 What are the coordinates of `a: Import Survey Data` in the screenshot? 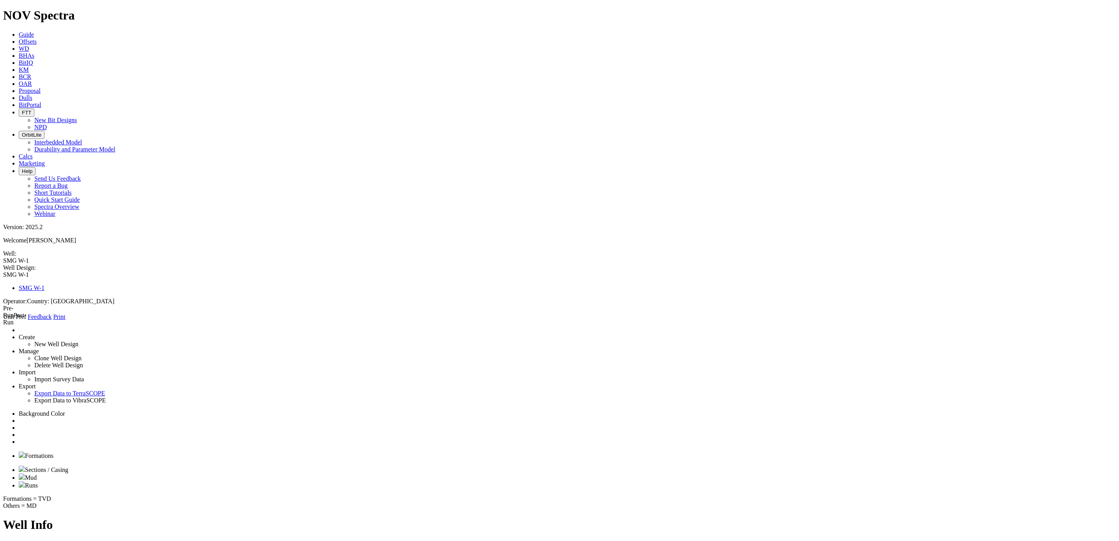 It's located at (59, 379).